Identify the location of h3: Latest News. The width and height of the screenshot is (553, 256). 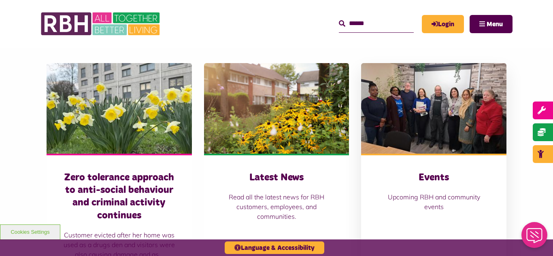
(276, 178).